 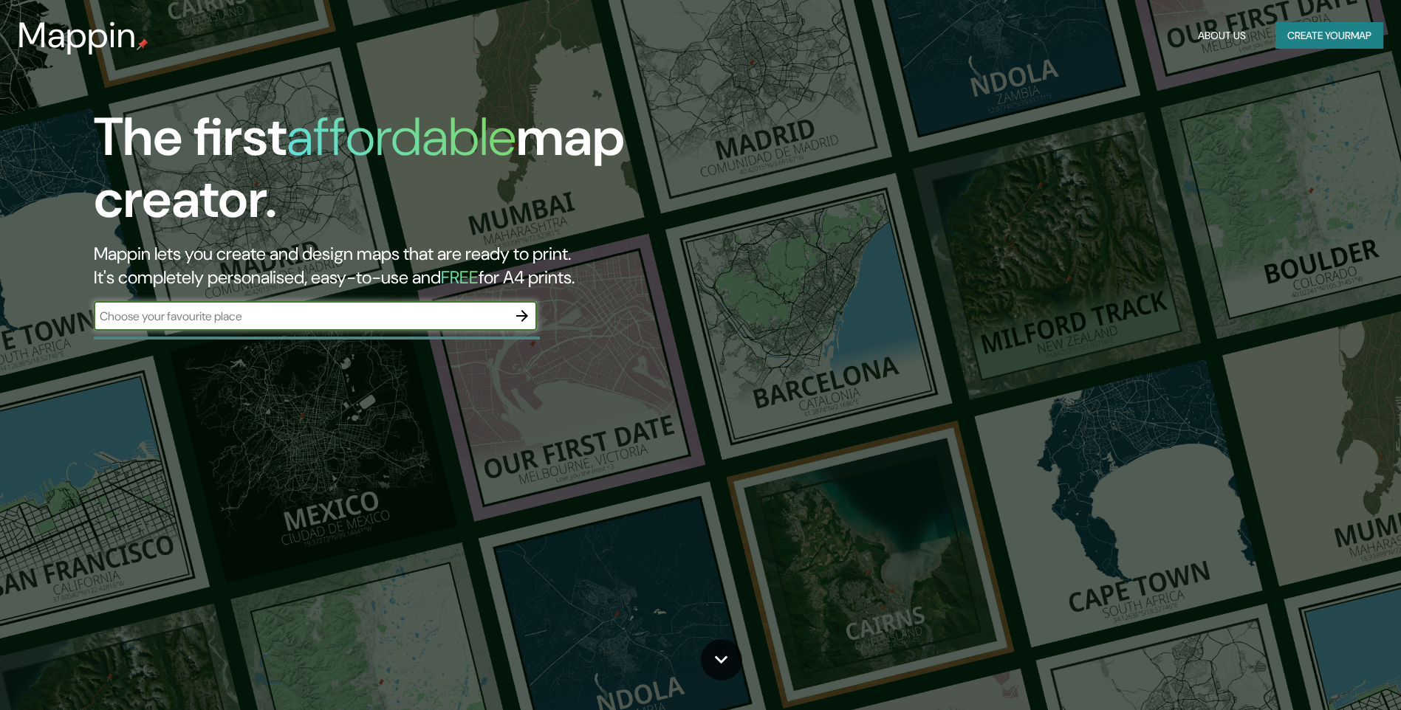 I want to click on h5: FREE, so click(x=459, y=277).